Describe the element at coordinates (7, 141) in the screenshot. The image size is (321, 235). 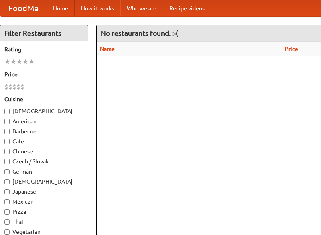
I see `input: Cafe` at that location.